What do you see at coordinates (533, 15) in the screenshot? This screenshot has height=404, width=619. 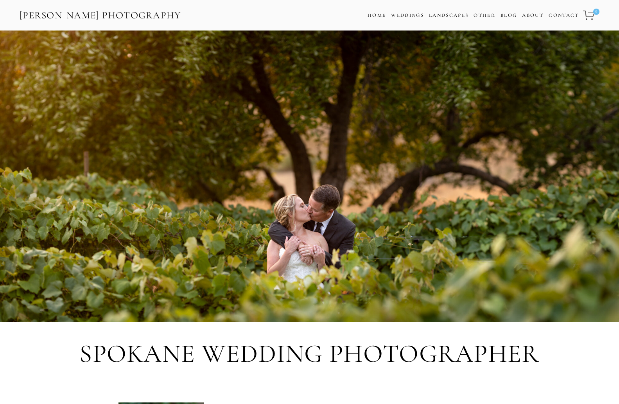 I see `a: About` at bounding box center [533, 15].